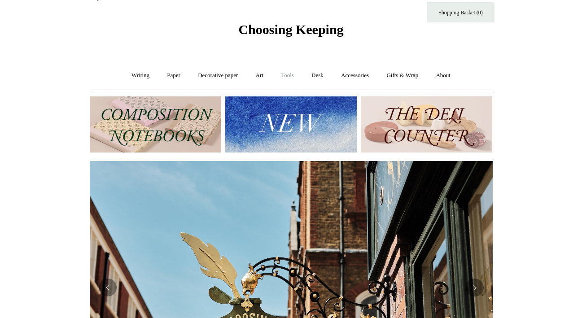 Image resolution: width=582 pixels, height=318 pixels. Describe the element at coordinates (427, 124) in the screenshot. I see `a: The Deli Counter` at that location.